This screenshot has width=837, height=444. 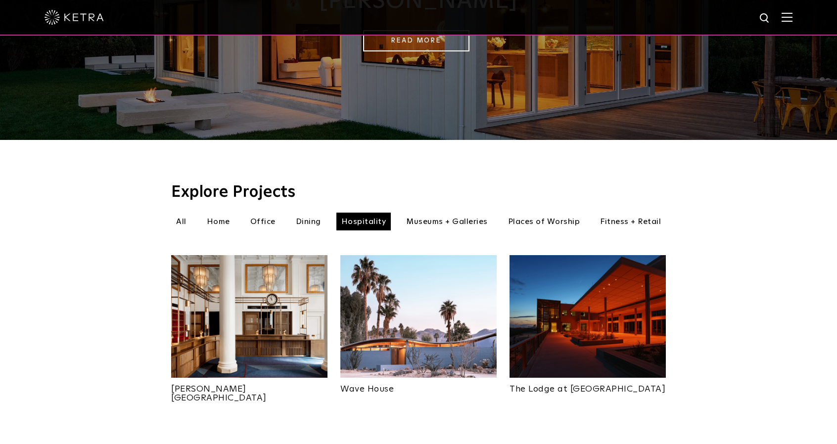 I want to click on li: Places of Worship, so click(x=544, y=222).